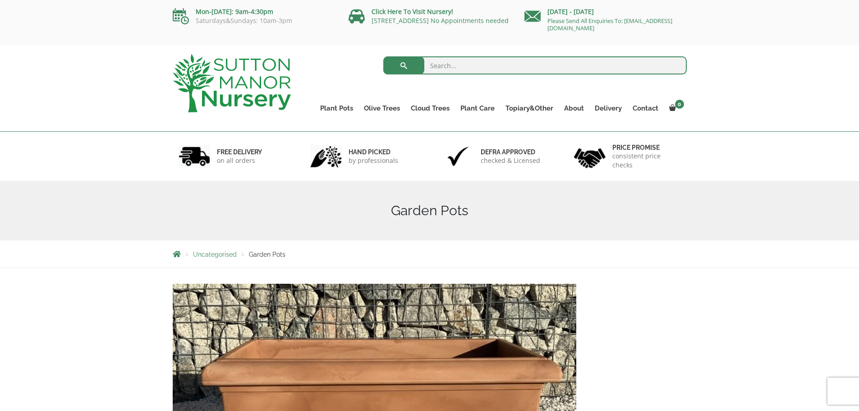 The height and width of the screenshot is (411, 859). I want to click on a: Garden Pots, so click(374, 380).